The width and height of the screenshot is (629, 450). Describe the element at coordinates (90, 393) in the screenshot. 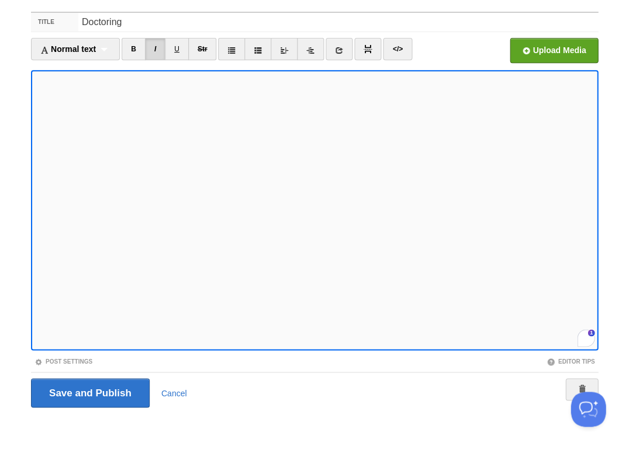

I see `input: Save and Publish` at that location.